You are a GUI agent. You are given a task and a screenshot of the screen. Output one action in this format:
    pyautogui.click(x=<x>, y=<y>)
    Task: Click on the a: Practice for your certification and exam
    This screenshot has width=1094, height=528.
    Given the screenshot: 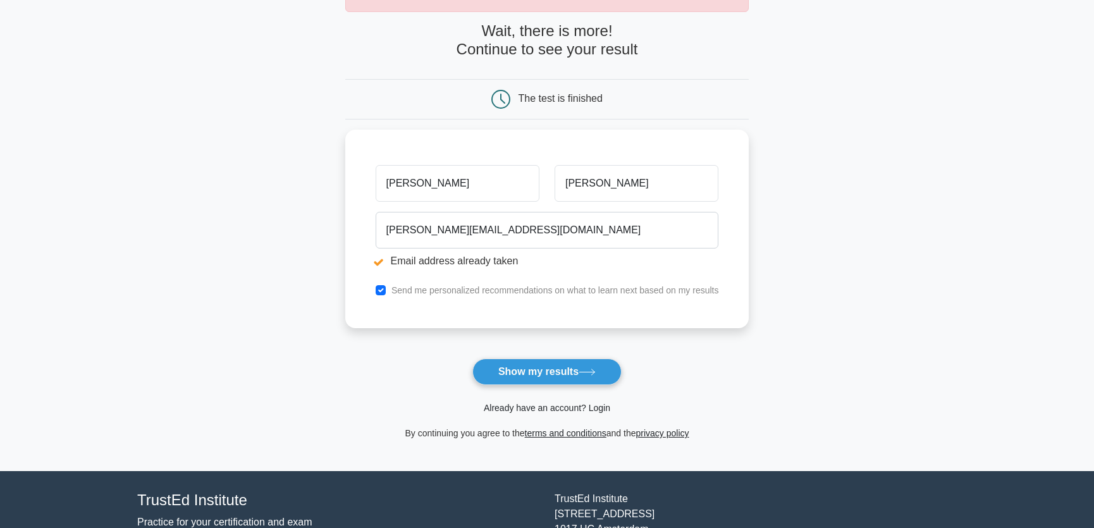 What is the action you would take?
    pyautogui.click(x=224, y=522)
    